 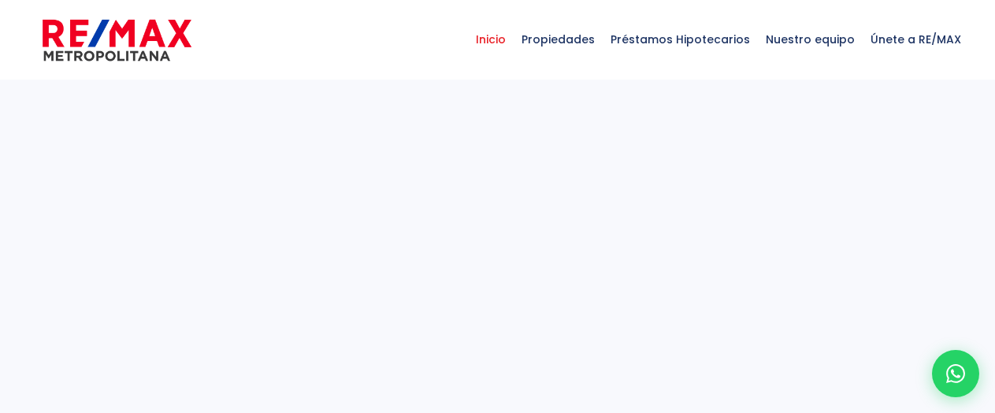 I want to click on span: Propiedades, so click(x=558, y=39).